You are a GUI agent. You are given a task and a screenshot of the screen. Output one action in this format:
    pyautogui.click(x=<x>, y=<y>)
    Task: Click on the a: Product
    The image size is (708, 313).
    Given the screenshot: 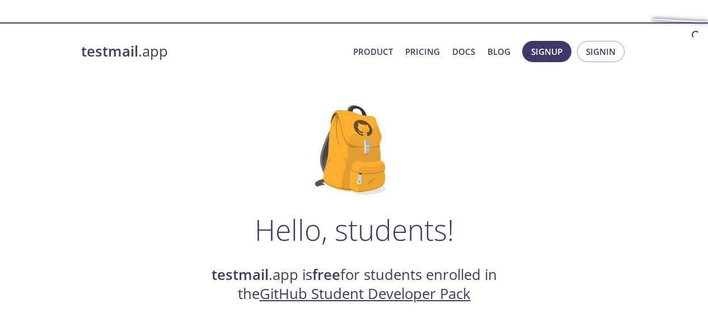 What is the action you would take?
    pyautogui.click(x=373, y=51)
    